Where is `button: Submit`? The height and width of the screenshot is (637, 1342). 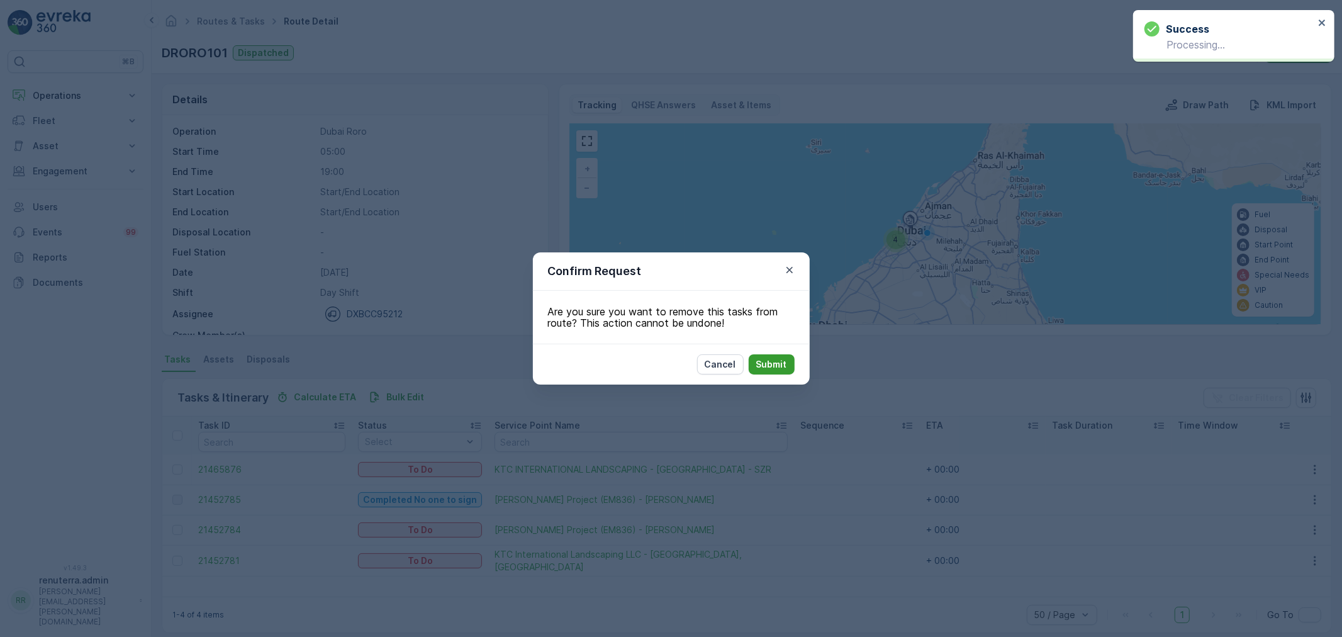
button: Submit is located at coordinates (772, 364).